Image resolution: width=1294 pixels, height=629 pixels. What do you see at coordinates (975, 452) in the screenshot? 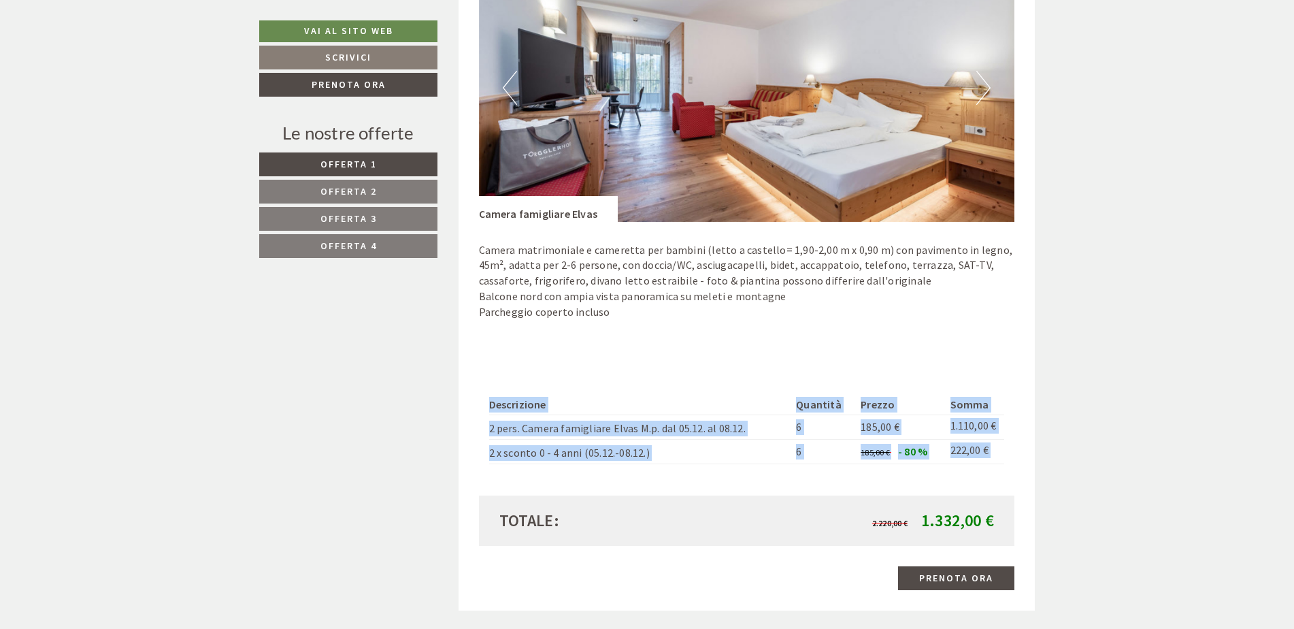
I see `td: 222,00 €` at bounding box center [975, 452].